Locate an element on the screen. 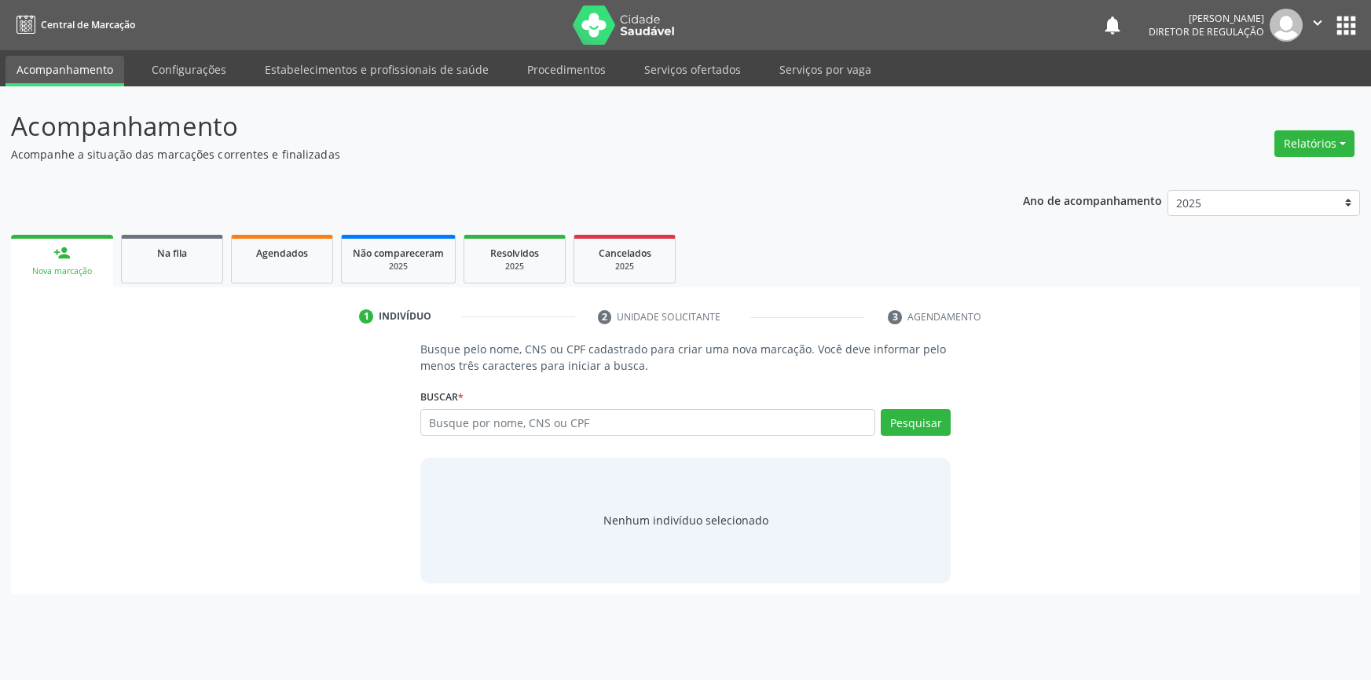 This screenshot has height=680, width=1371. div: Nenhum indivíduo selecionado is located at coordinates (686, 520).